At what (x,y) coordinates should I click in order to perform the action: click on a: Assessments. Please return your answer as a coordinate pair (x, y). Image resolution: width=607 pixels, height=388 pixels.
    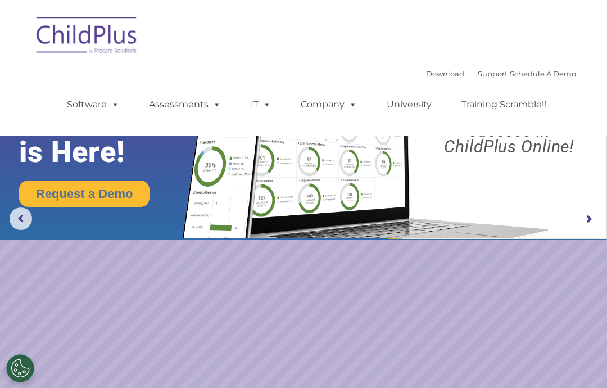
    Looking at the image, I should click on (185, 105).